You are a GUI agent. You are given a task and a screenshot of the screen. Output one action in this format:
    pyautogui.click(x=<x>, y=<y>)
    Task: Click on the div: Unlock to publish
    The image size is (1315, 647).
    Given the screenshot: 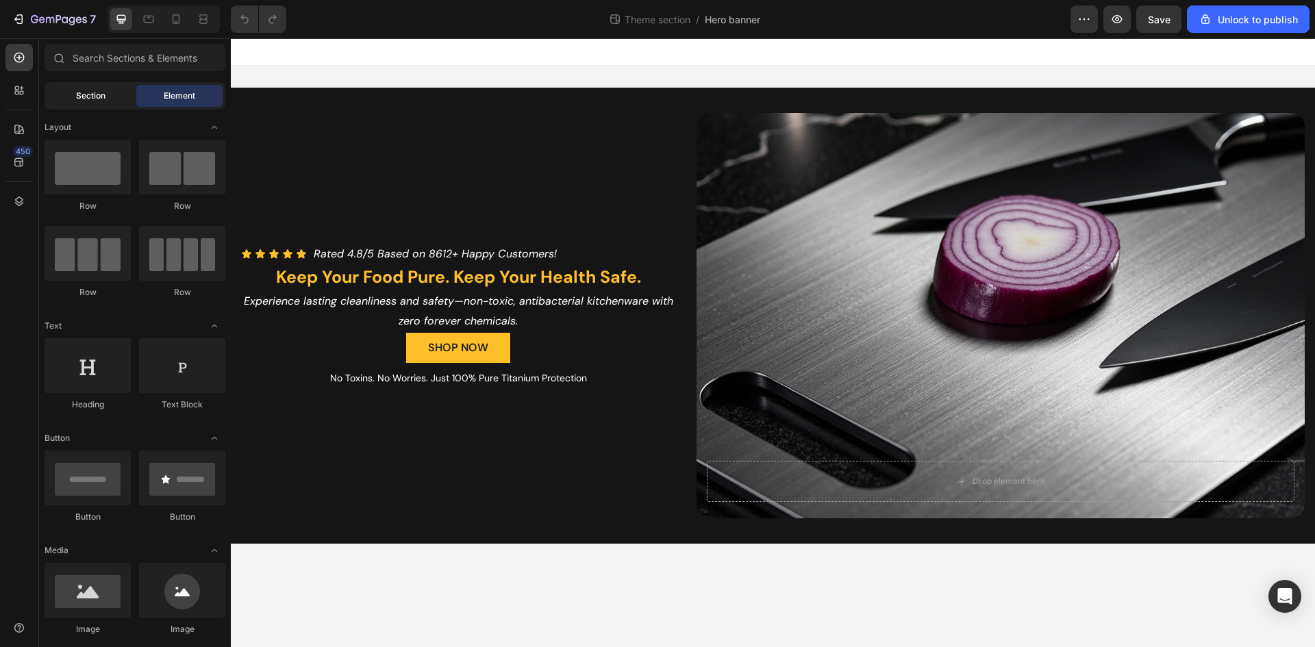 What is the action you would take?
    pyautogui.click(x=1248, y=19)
    